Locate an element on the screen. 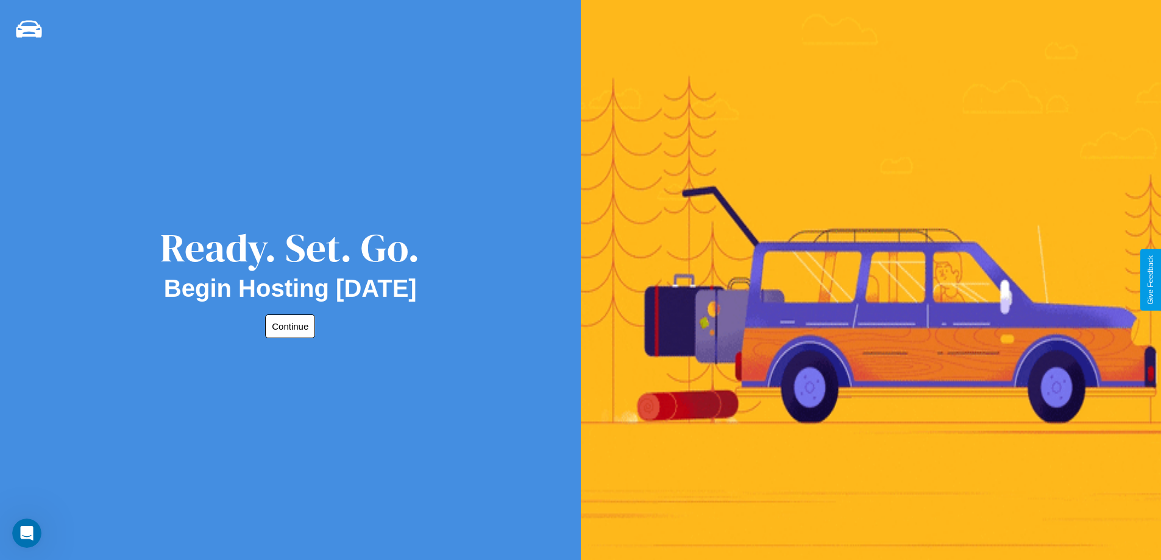 The width and height of the screenshot is (1161, 560). div: Ready. Set. Go. is located at coordinates (290, 247).